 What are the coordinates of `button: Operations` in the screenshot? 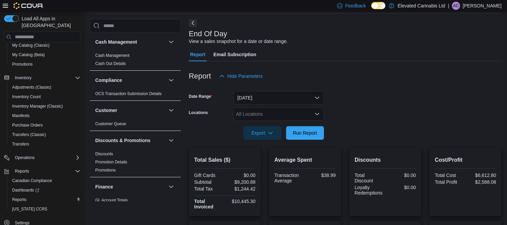 It's located at (42, 157).